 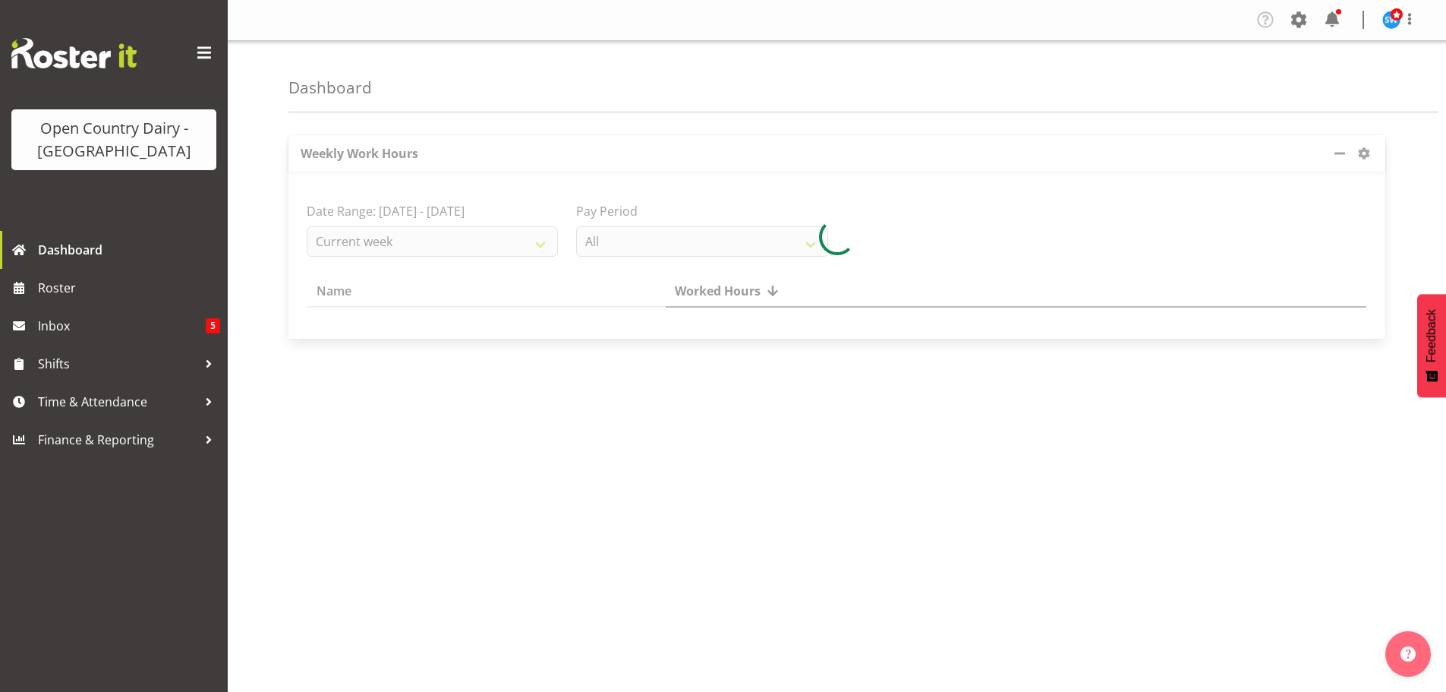 What do you see at coordinates (213, 326) in the screenshot?
I see `span: 5` at bounding box center [213, 326].